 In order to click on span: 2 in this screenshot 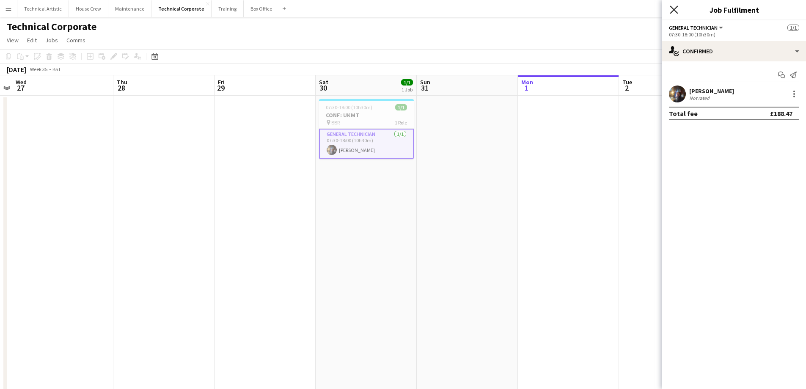, I will do `click(627, 88)`.